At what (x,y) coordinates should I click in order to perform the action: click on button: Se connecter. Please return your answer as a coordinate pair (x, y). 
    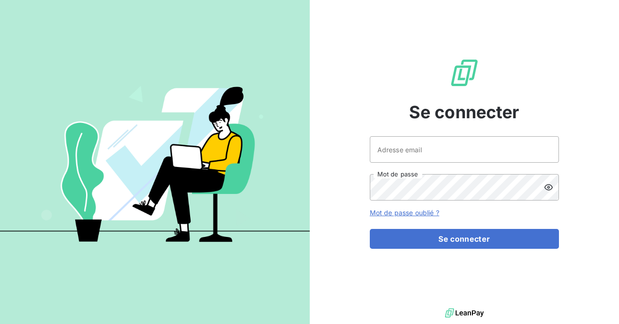
    Looking at the image, I should click on (465, 239).